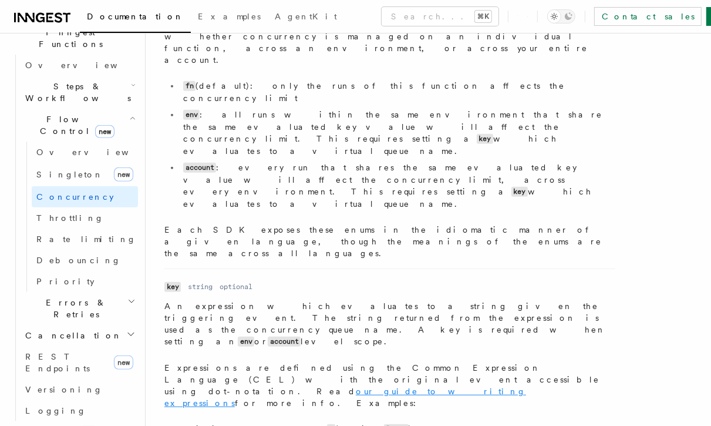 The width and height of the screenshot is (711, 426). What do you see at coordinates (398, 186) in the screenshot?
I see `li: : every run that shares the same evaluated key value will affect the concurrency limit, across ev...` at bounding box center [398, 186].